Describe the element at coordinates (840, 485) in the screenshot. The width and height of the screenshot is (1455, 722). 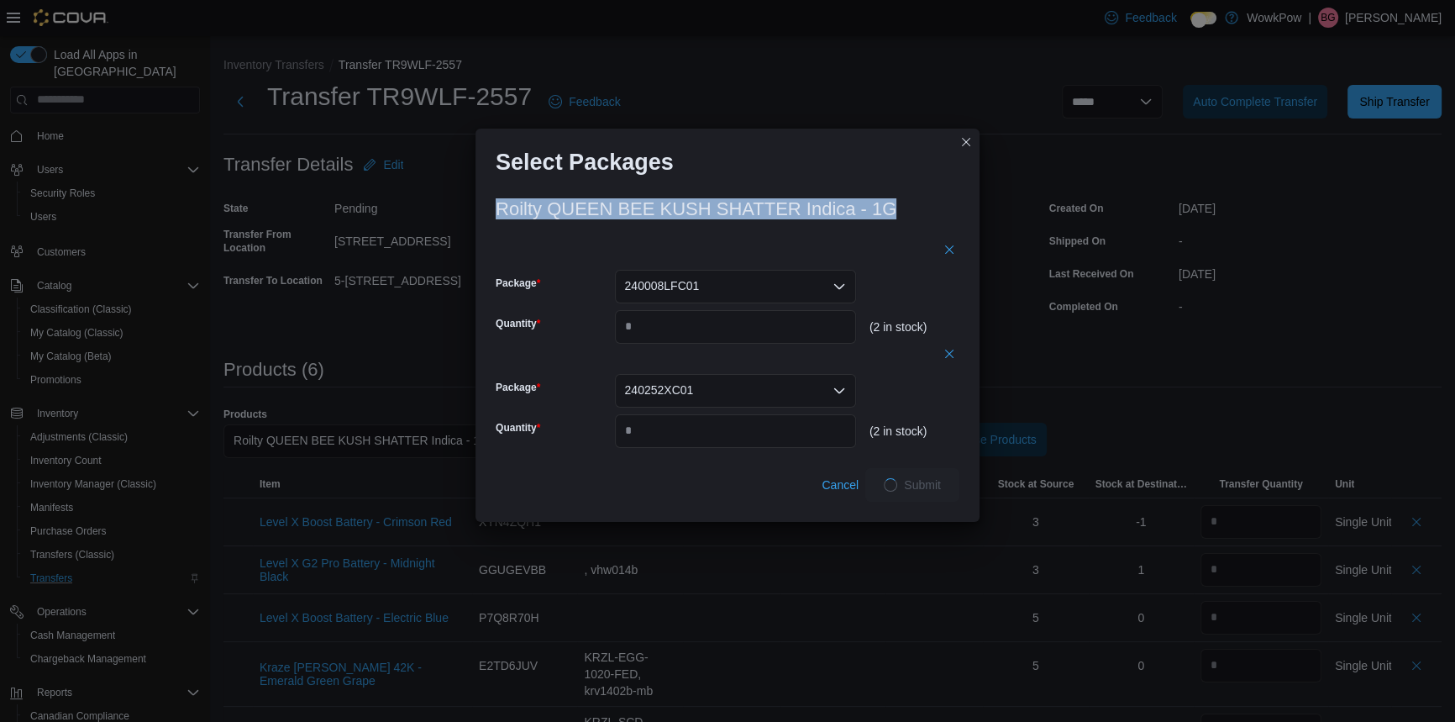
I see `span: Cancel` at that location.